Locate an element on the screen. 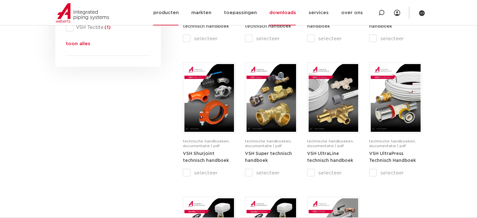  strong: VSH Super technisch handboek is located at coordinates (268, 157).